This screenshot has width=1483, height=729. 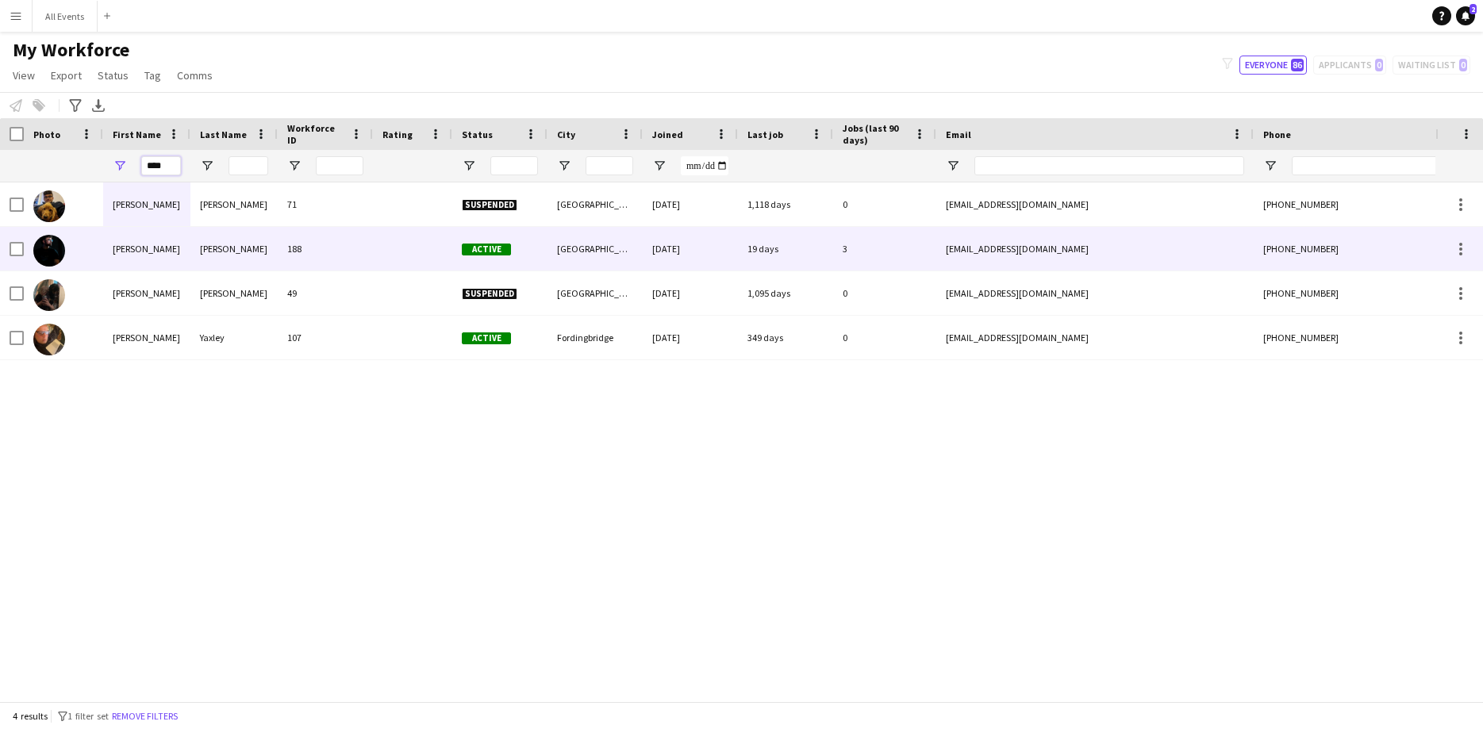 What do you see at coordinates (1277, 134) in the screenshot?
I see `span: Phone` at bounding box center [1277, 134].